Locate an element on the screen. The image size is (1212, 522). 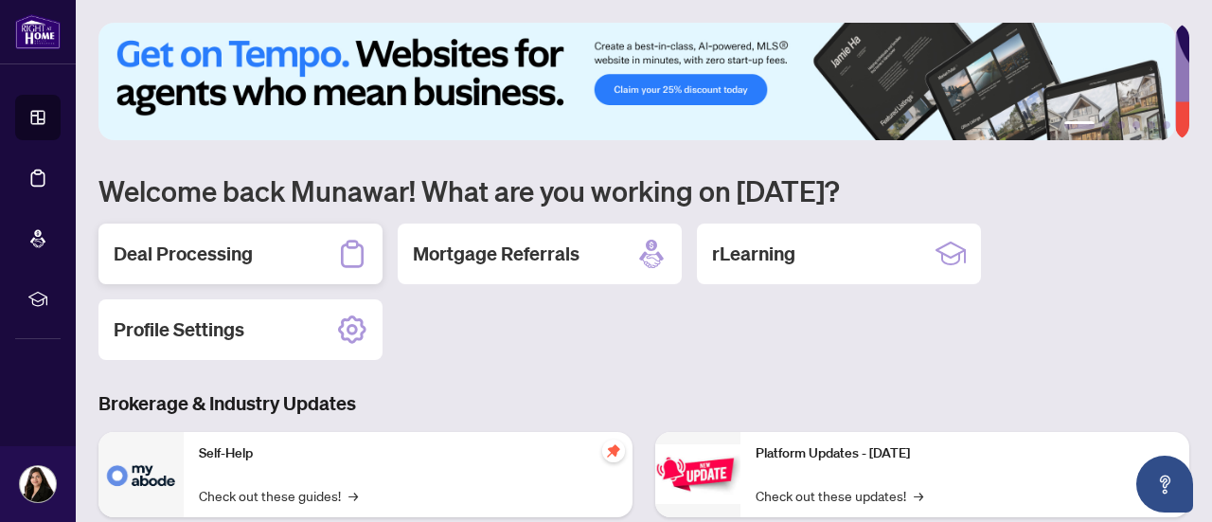
a: Check out these updates!→ is located at coordinates (839, 495).